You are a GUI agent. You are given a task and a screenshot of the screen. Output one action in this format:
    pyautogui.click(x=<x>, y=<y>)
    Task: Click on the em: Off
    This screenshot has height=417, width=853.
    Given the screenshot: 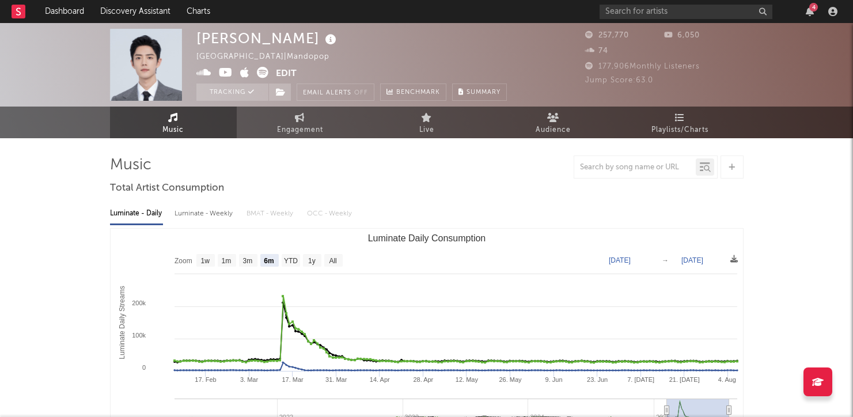 What is the action you would take?
    pyautogui.click(x=361, y=93)
    